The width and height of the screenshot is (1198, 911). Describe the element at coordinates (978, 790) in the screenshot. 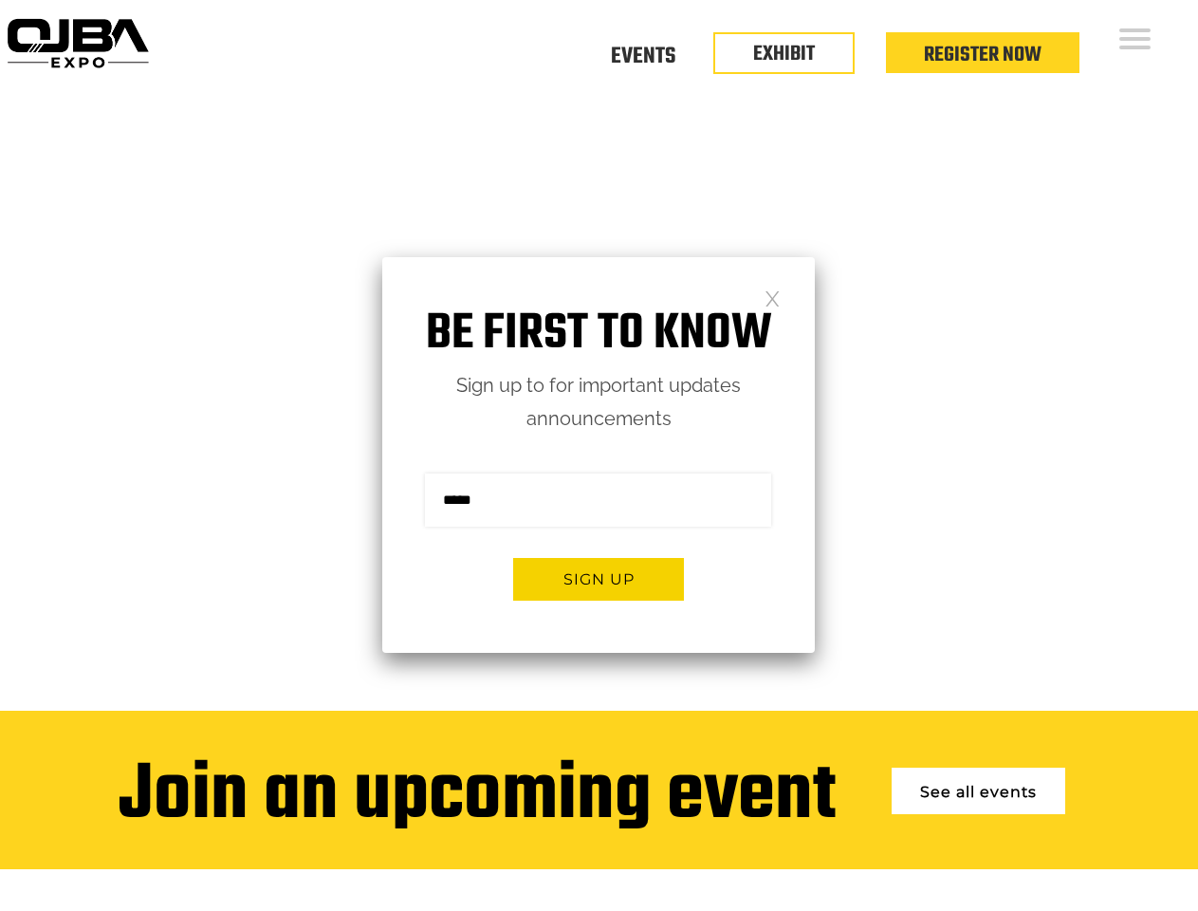

I see `a: See all events` at that location.